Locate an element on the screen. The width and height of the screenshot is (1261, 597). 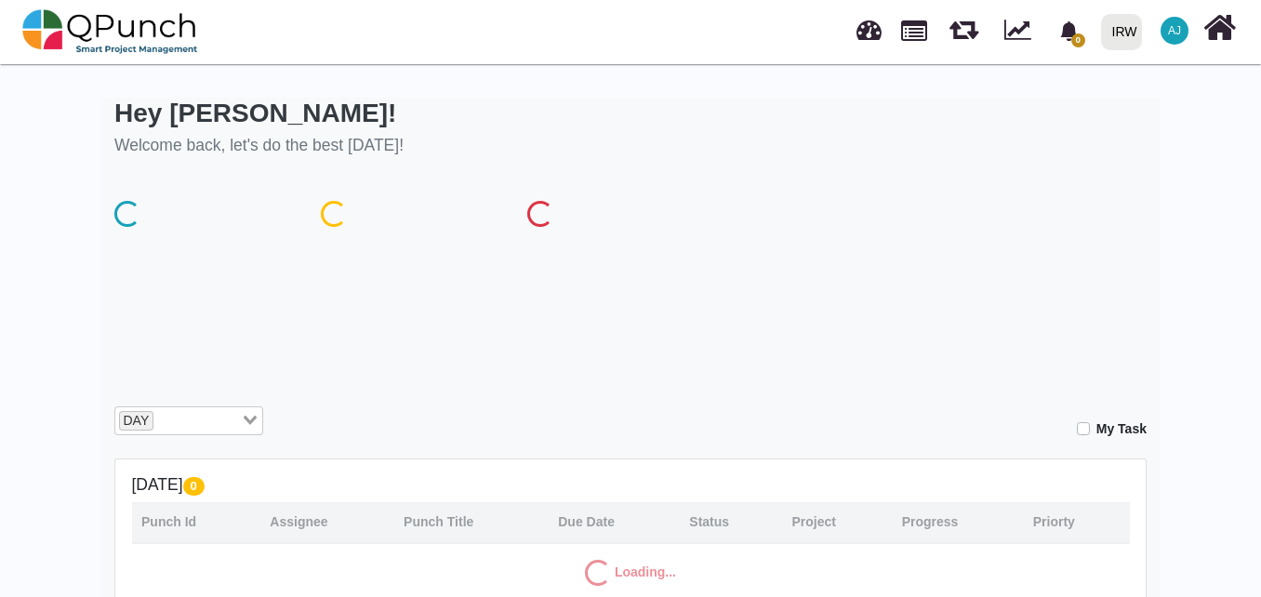
i: Home is located at coordinates (1219, 28).